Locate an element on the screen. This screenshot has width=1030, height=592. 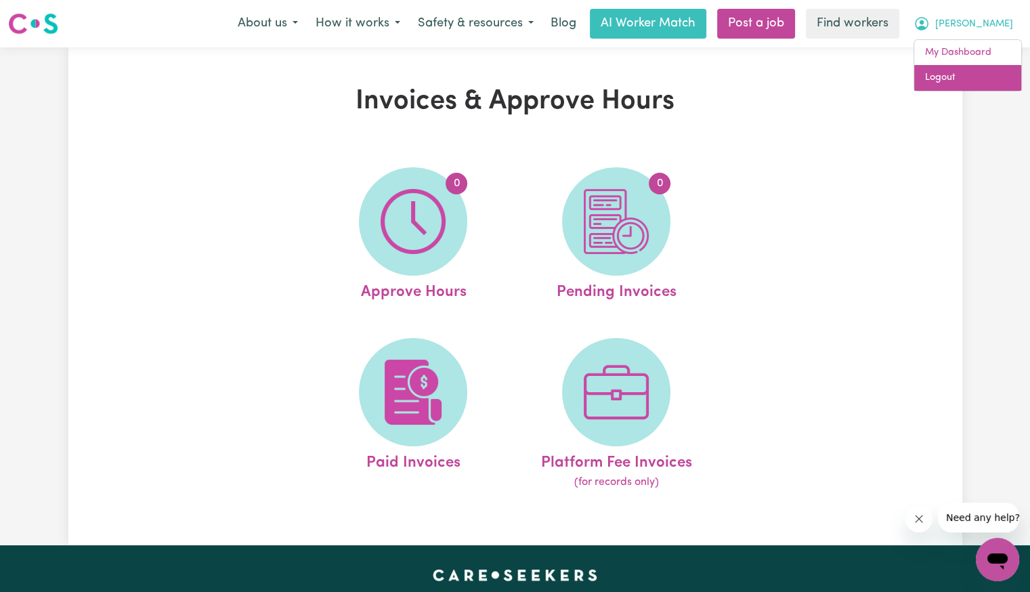
a: AI Worker Match is located at coordinates (648, 24).